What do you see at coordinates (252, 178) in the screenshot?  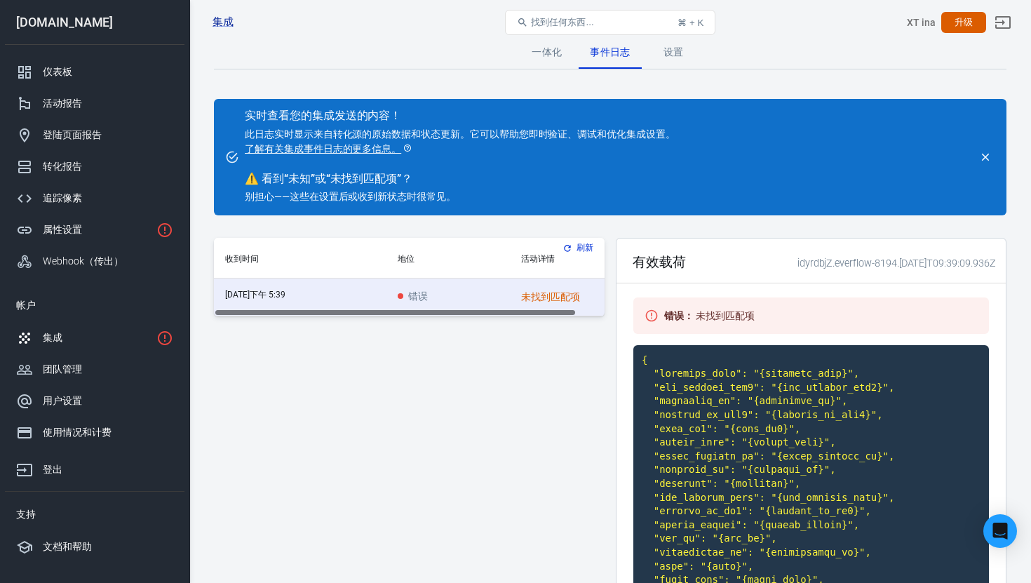 I see `span: 警告` at bounding box center [252, 178].